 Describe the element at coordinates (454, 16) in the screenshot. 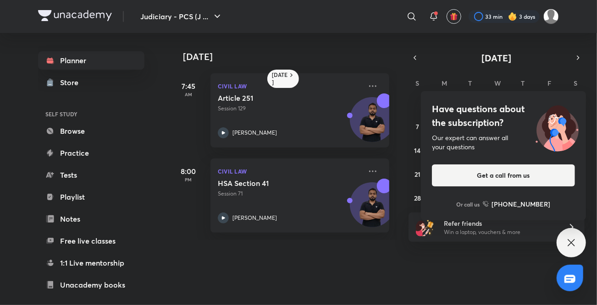

I see `img: avatar` at that location.